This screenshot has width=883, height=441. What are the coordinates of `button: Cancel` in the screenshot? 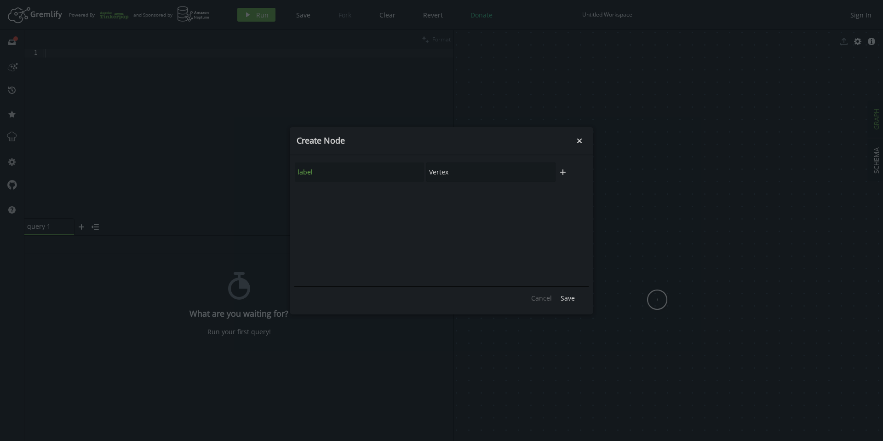 It's located at (541, 298).